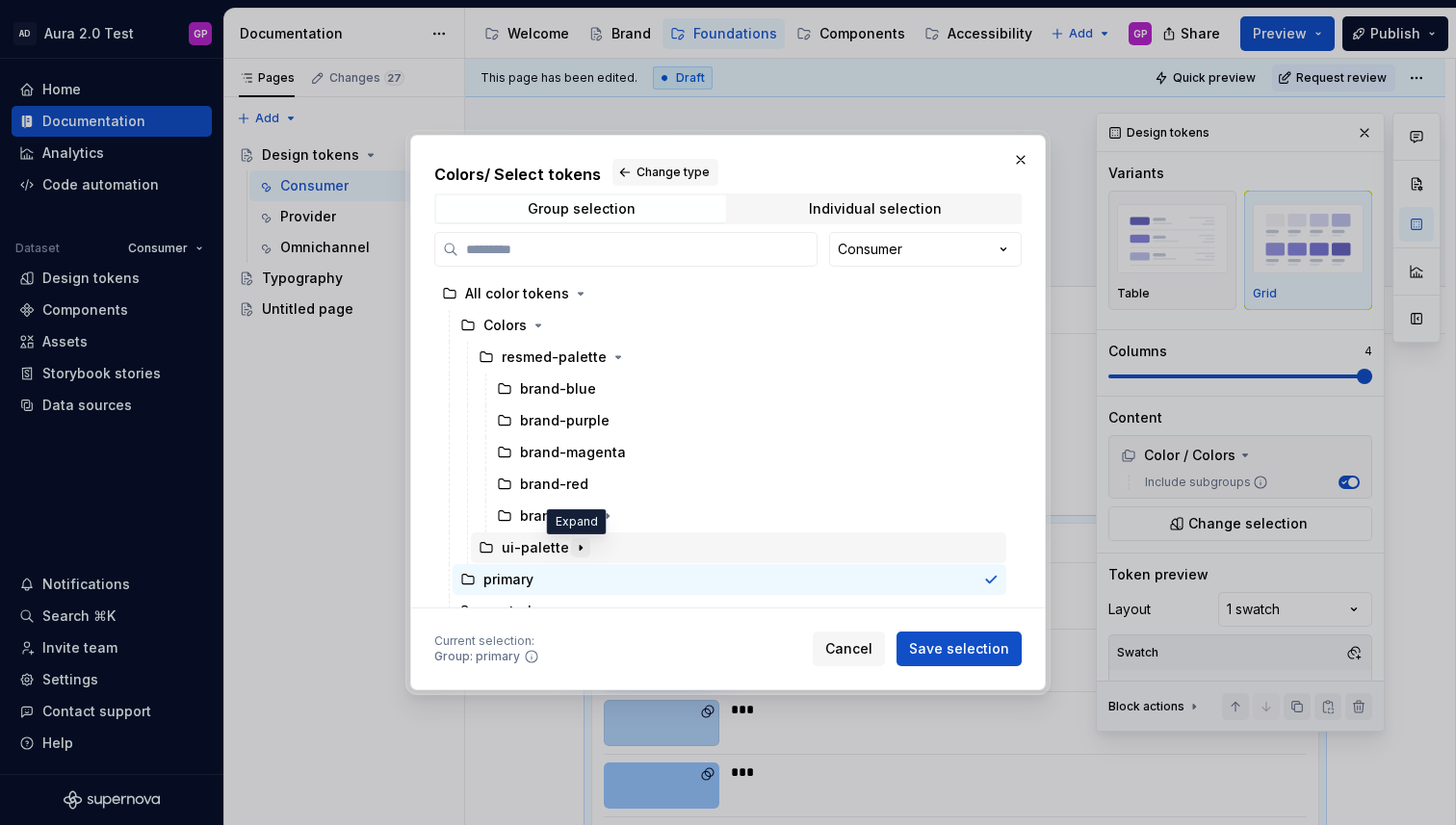 This screenshot has height=825, width=1456. What do you see at coordinates (582, 209) in the screenshot?
I see `div: Group selection` at bounding box center [582, 209].